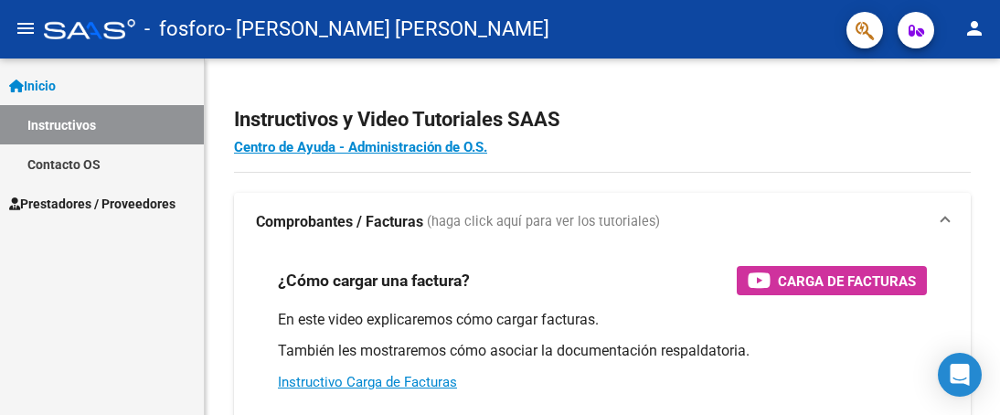 This screenshot has height=415, width=1000. Describe the element at coordinates (339, 222) in the screenshot. I see `strong: Comprobantes / Facturas` at that location.